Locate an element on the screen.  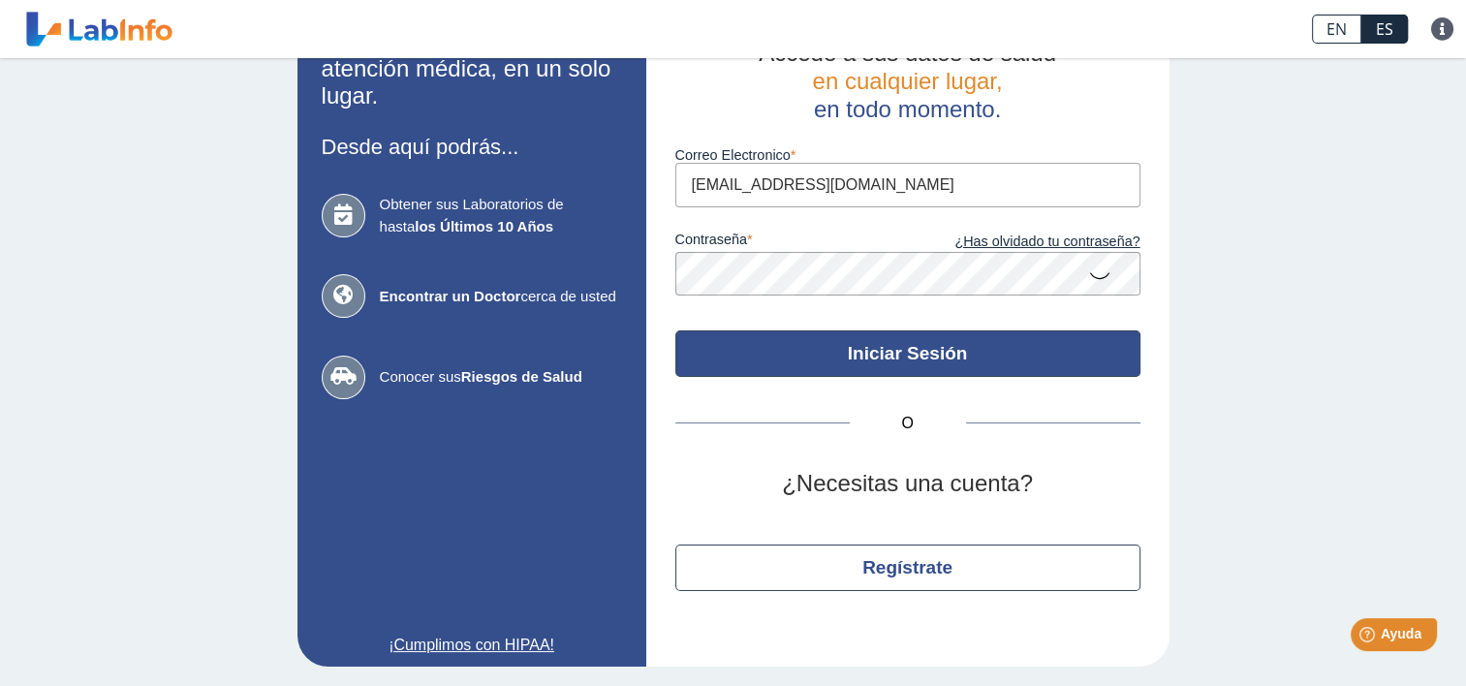
span: Conocer sus is located at coordinates (501, 377).